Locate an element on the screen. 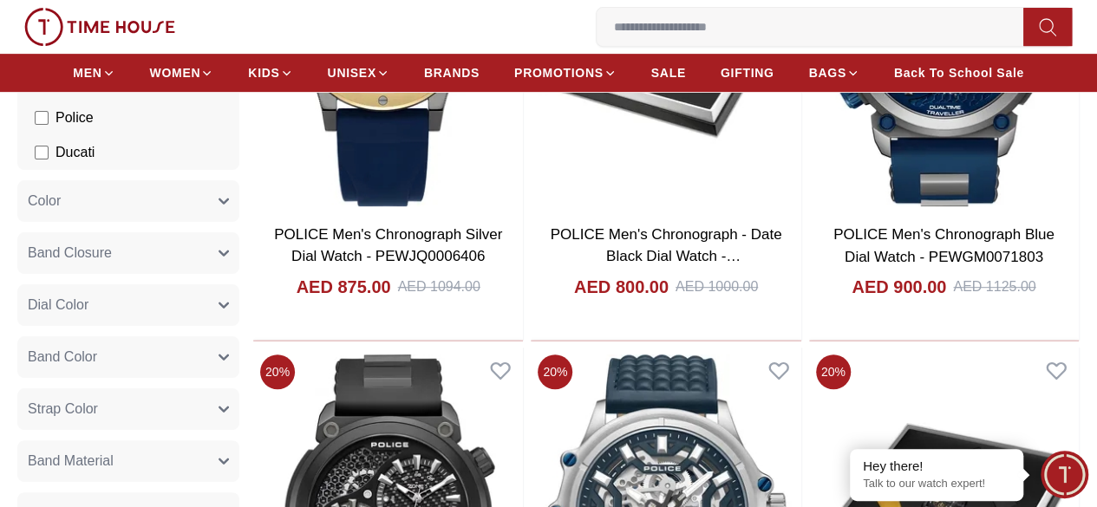  a: GIFTING is located at coordinates (747, 73).